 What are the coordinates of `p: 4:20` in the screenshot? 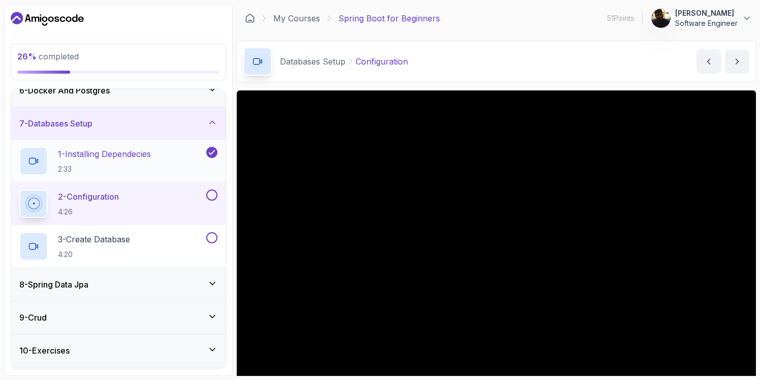 It's located at (94, 254).